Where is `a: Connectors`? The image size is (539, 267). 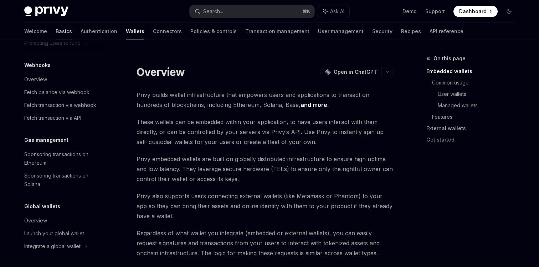
a: Connectors is located at coordinates (167, 31).